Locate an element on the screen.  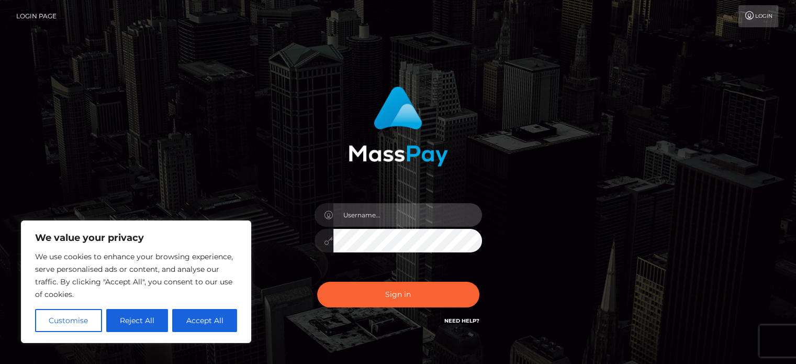
input: Username... is located at coordinates (407, 214).